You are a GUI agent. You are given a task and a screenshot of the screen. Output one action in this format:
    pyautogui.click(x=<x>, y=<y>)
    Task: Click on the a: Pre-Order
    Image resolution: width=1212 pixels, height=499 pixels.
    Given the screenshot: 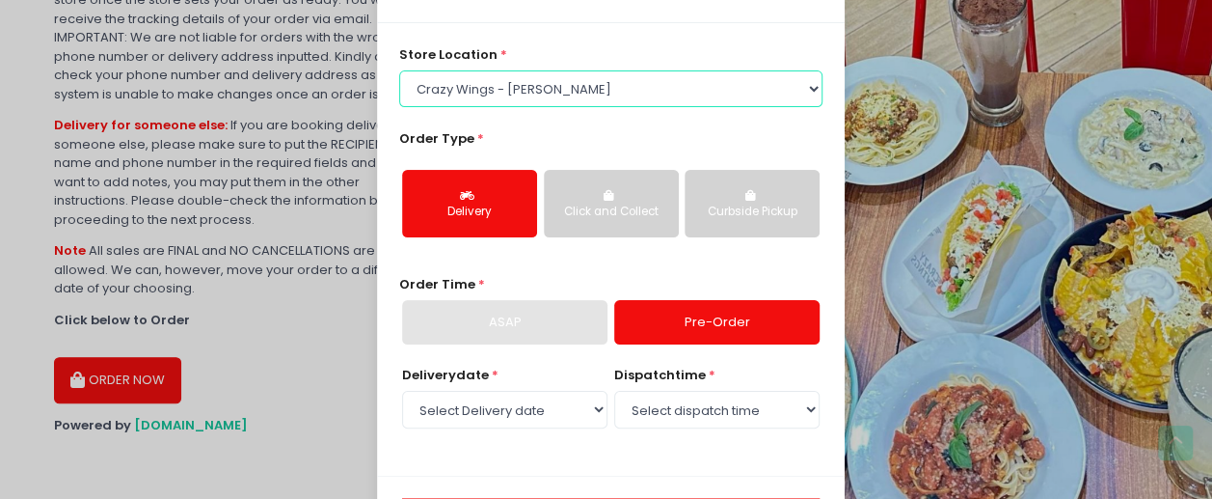 What is the action you would take?
    pyautogui.click(x=717, y=322)
    